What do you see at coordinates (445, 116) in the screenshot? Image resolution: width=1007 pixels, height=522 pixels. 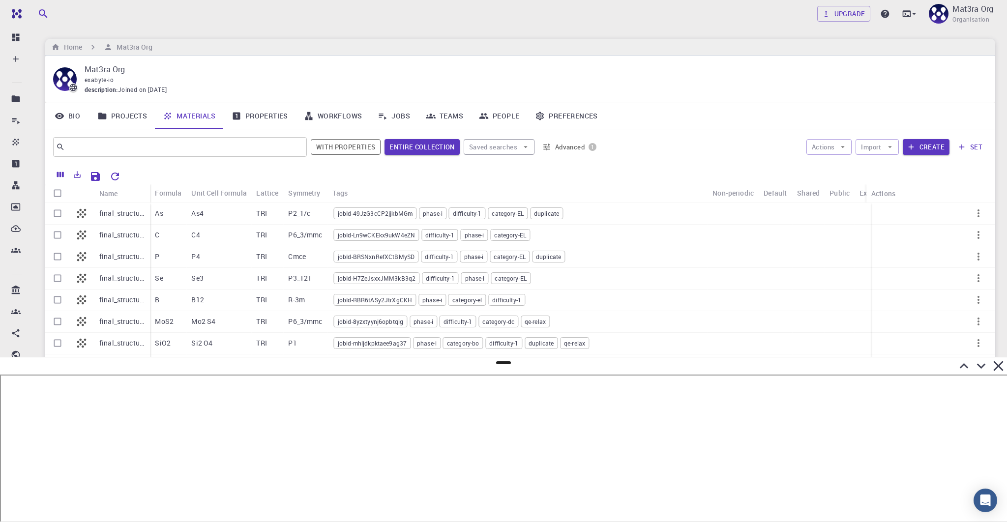 I see `a: Teams` at bounding box center [445, 116].